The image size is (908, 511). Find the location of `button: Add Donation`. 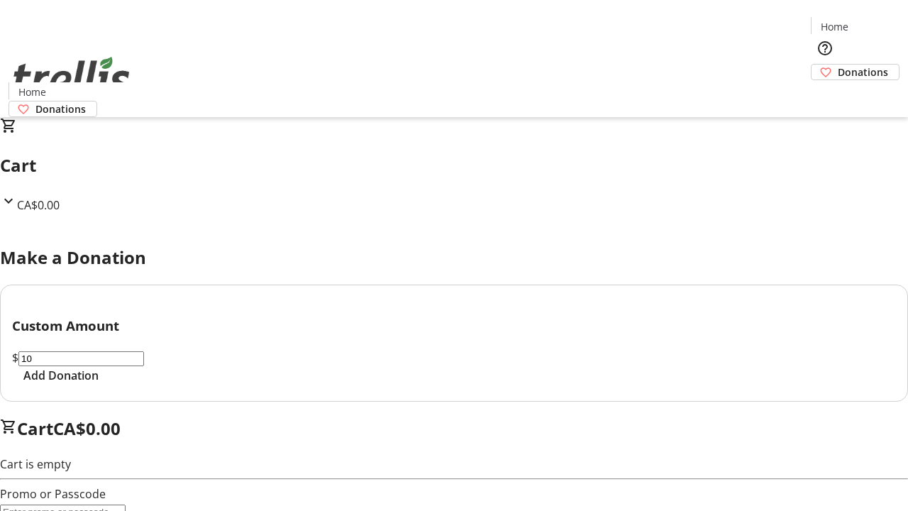

button: Add Donation is located at coordinates (61, 375).